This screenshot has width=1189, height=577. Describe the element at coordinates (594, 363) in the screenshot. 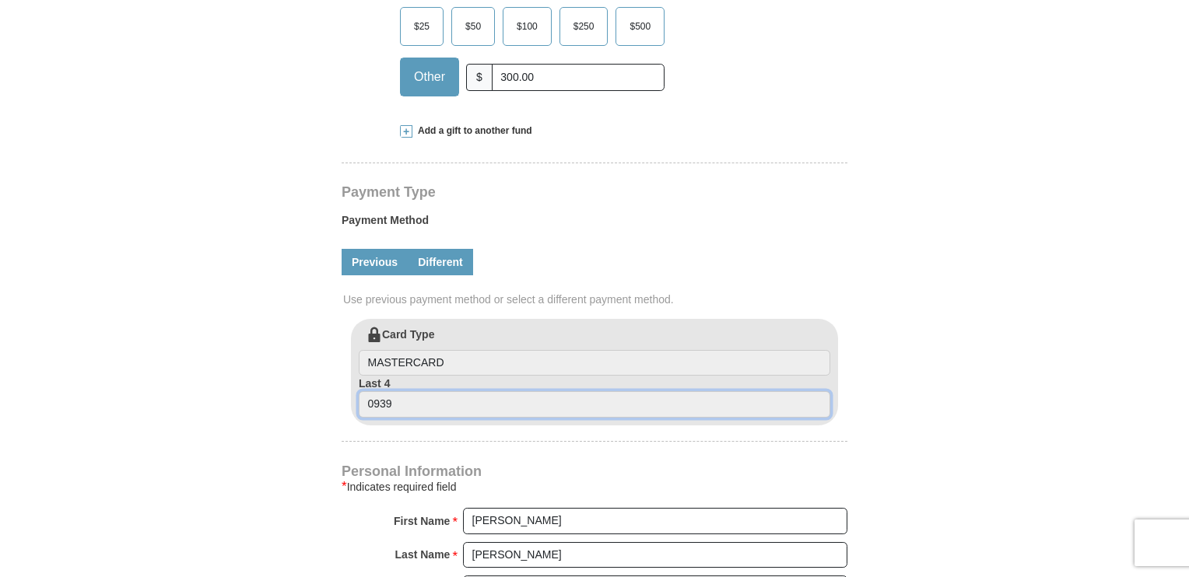

I see `input: Card Type` at that location.